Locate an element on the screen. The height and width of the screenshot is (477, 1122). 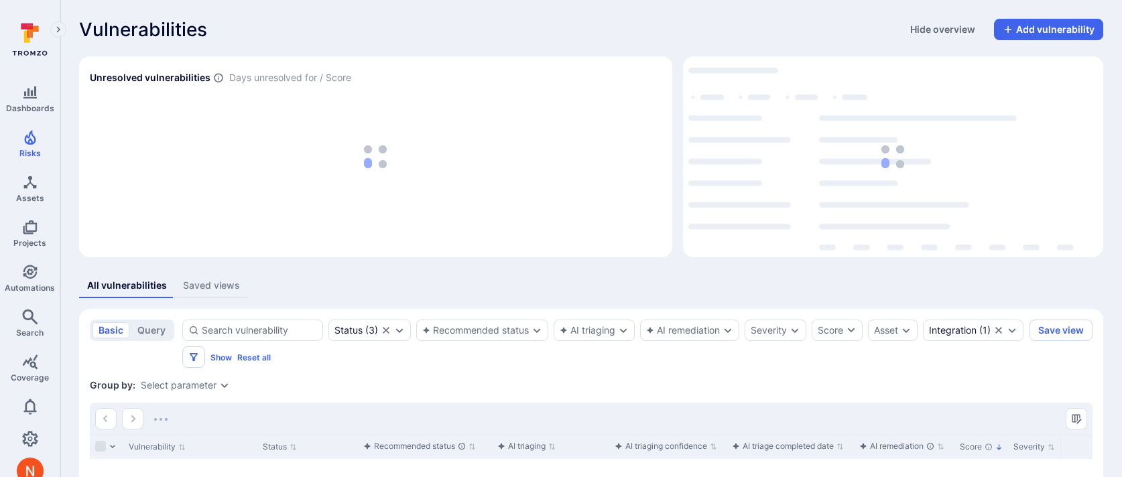
button: Sort by Status is located at coordinates (279, 447).